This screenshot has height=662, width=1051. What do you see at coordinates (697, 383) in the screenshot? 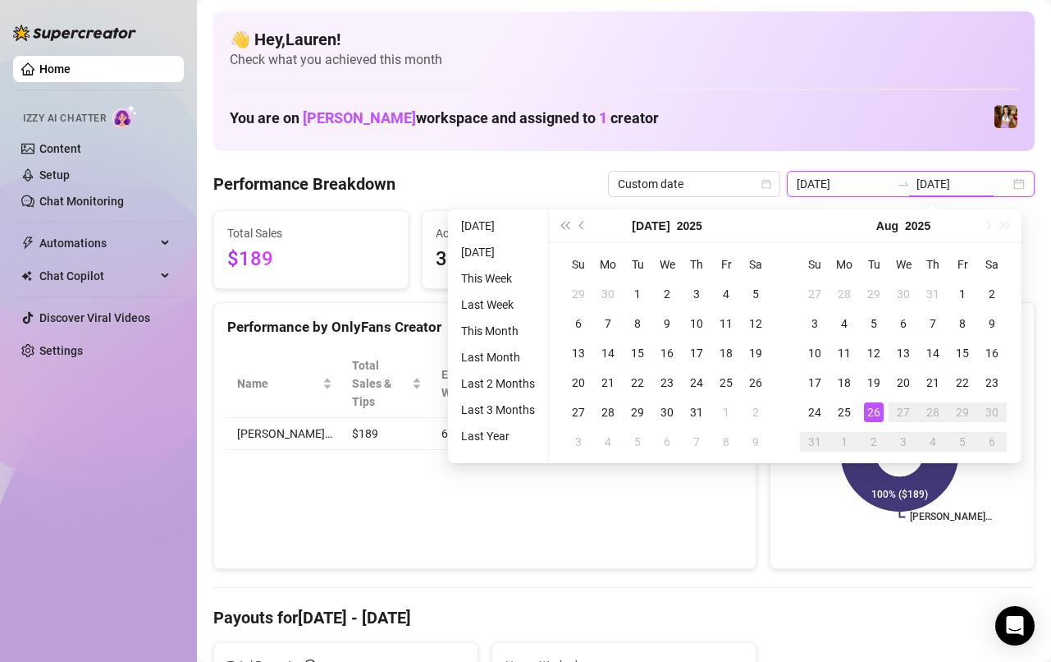
I see `td: 2025-07-24` at bounding box center [697, 383].